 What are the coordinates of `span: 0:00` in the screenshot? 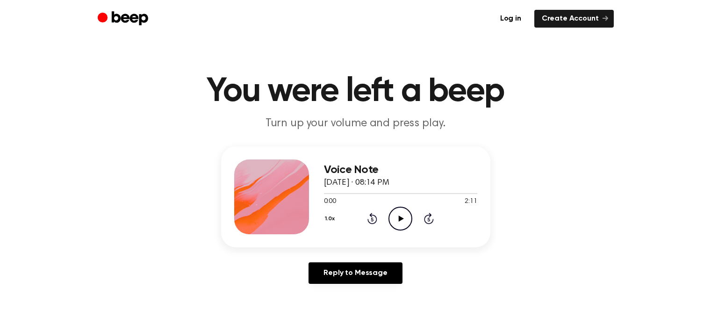 It's located at (330, 202).